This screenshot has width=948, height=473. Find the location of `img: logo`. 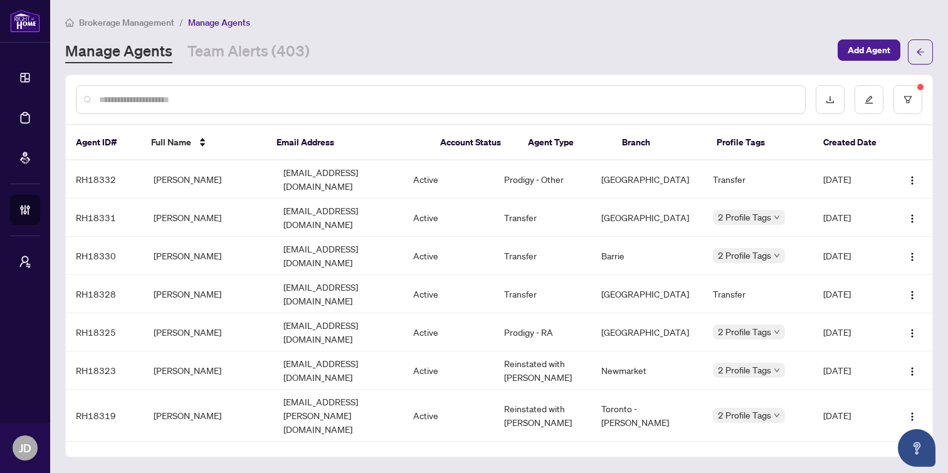

img: logo is located at coordinates (25, 21).